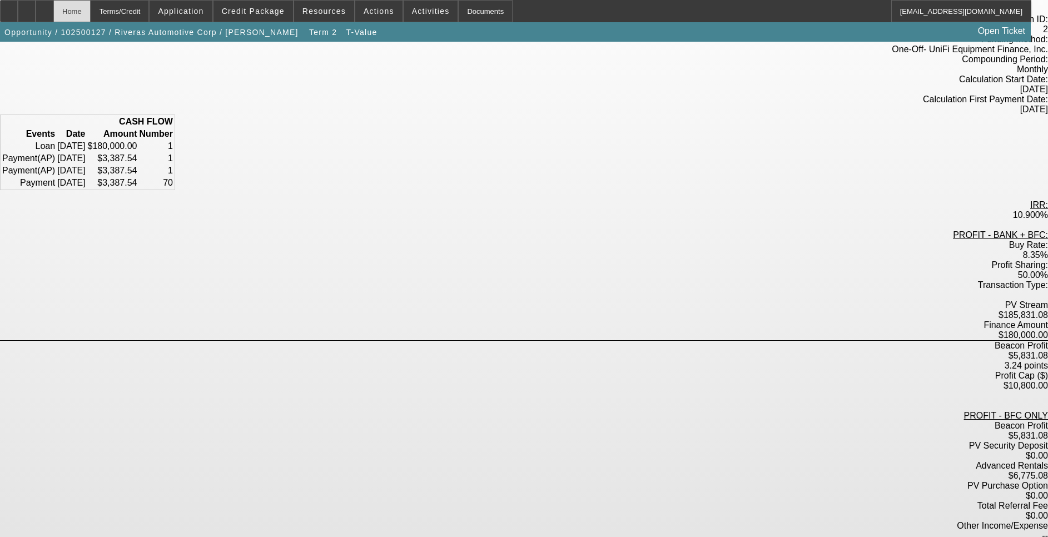 The image size is (1048, 537). What do you see at coordinates (28, 146) in the screenshot?
I see `td: Loan` at bounding box center [28, 146].